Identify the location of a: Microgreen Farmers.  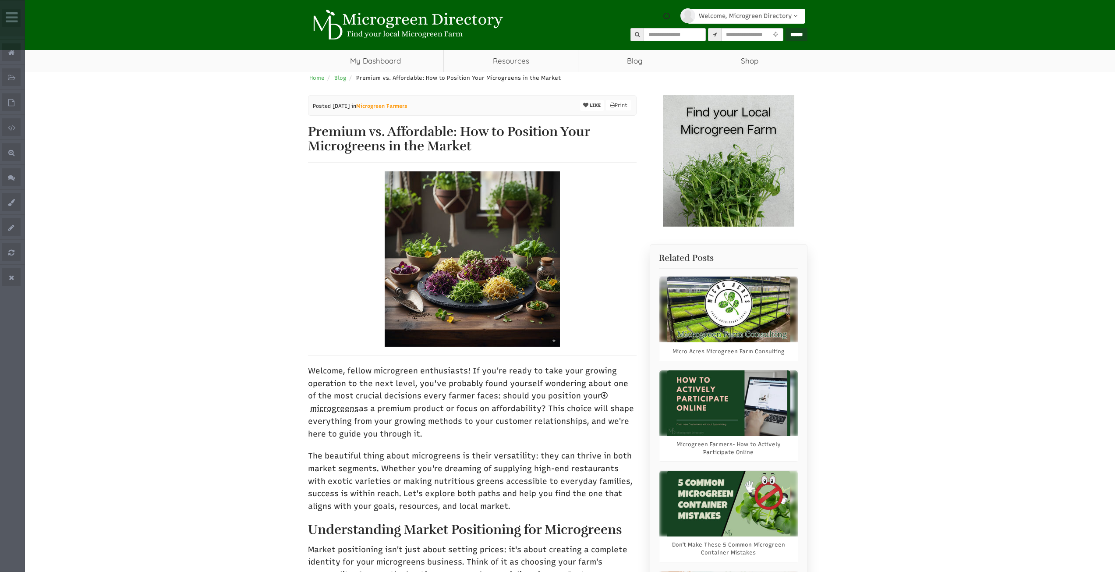
(382, 106).